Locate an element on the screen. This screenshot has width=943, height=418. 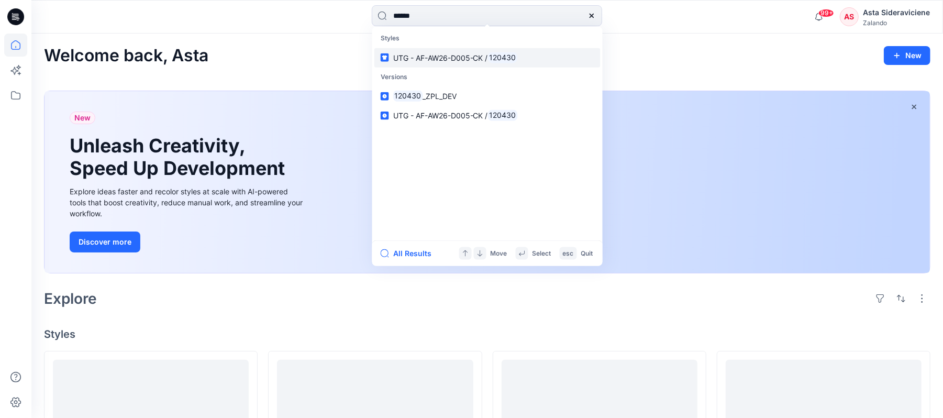
h2: Explore is located at coordinates (70, 298).